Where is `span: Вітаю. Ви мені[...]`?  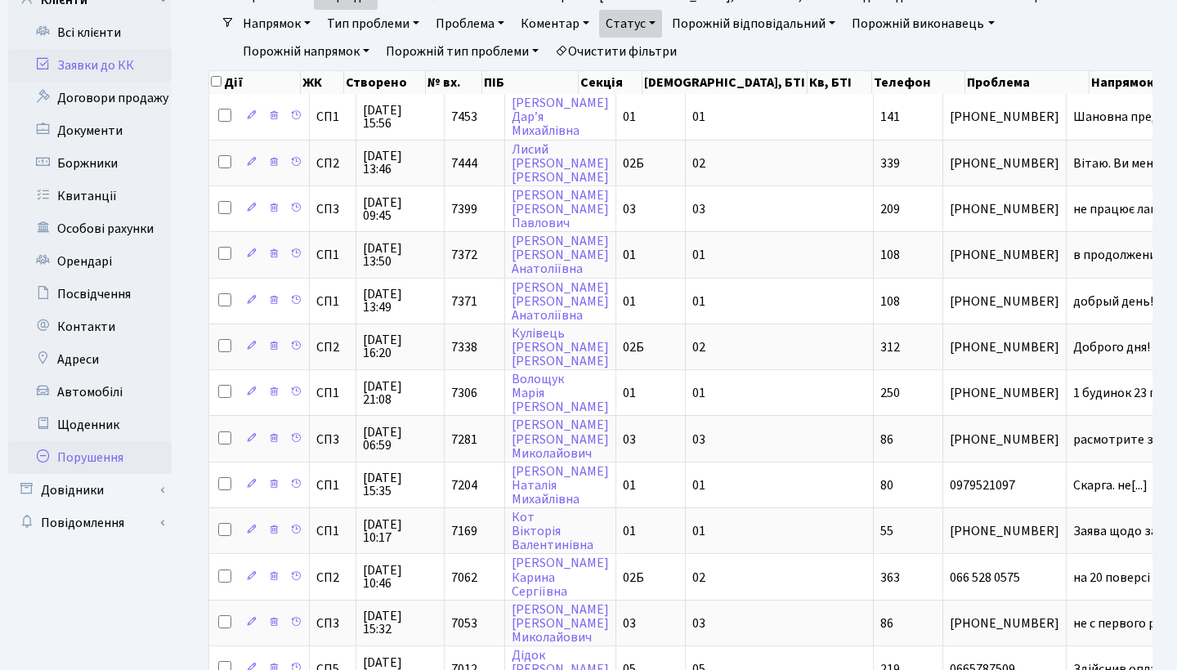 span: Вітаю. Ви мені[...] is located at coordinates (1123, 164).